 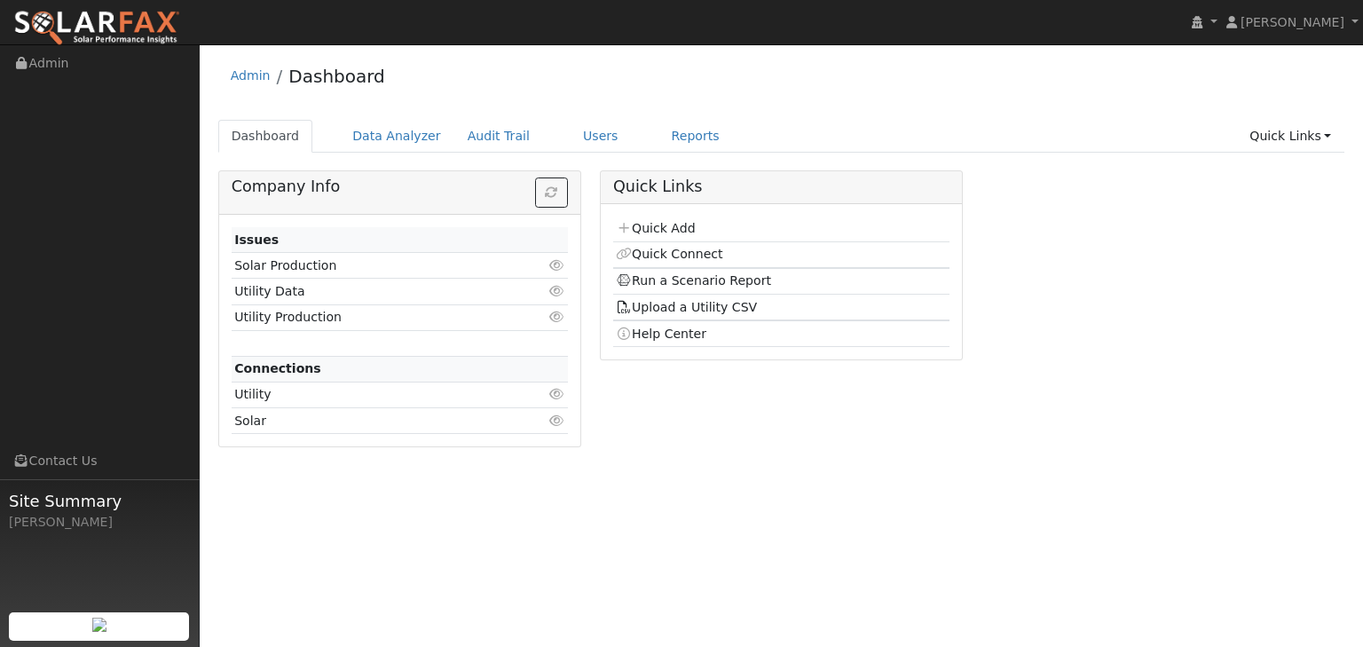 What do you see at coordinates (99, 625) in the screenshot?
I see `img: retrieve` at bounding box center [99, 625].